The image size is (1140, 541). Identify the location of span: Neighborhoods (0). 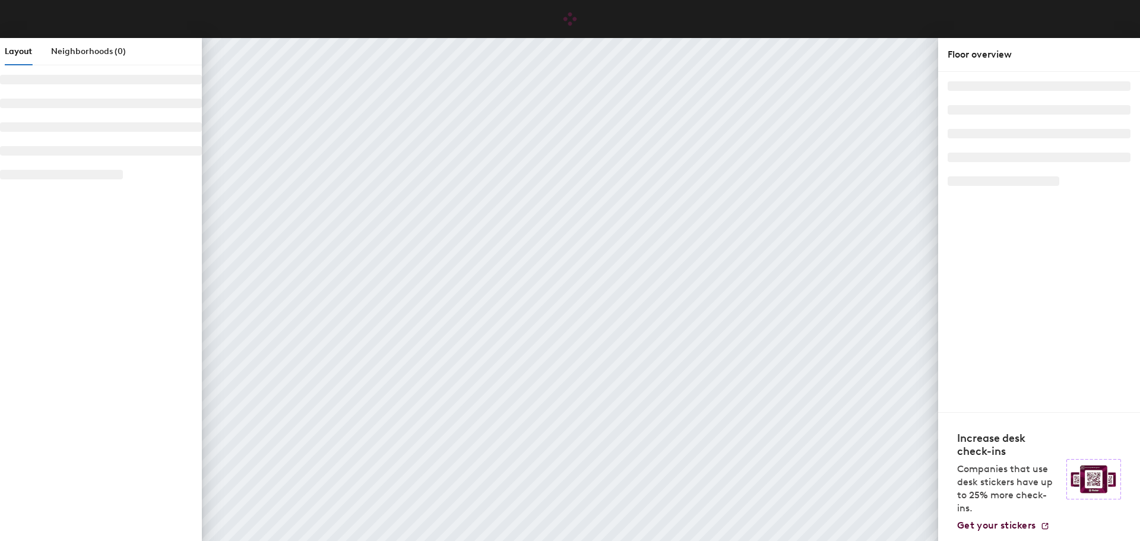
(89, 51).